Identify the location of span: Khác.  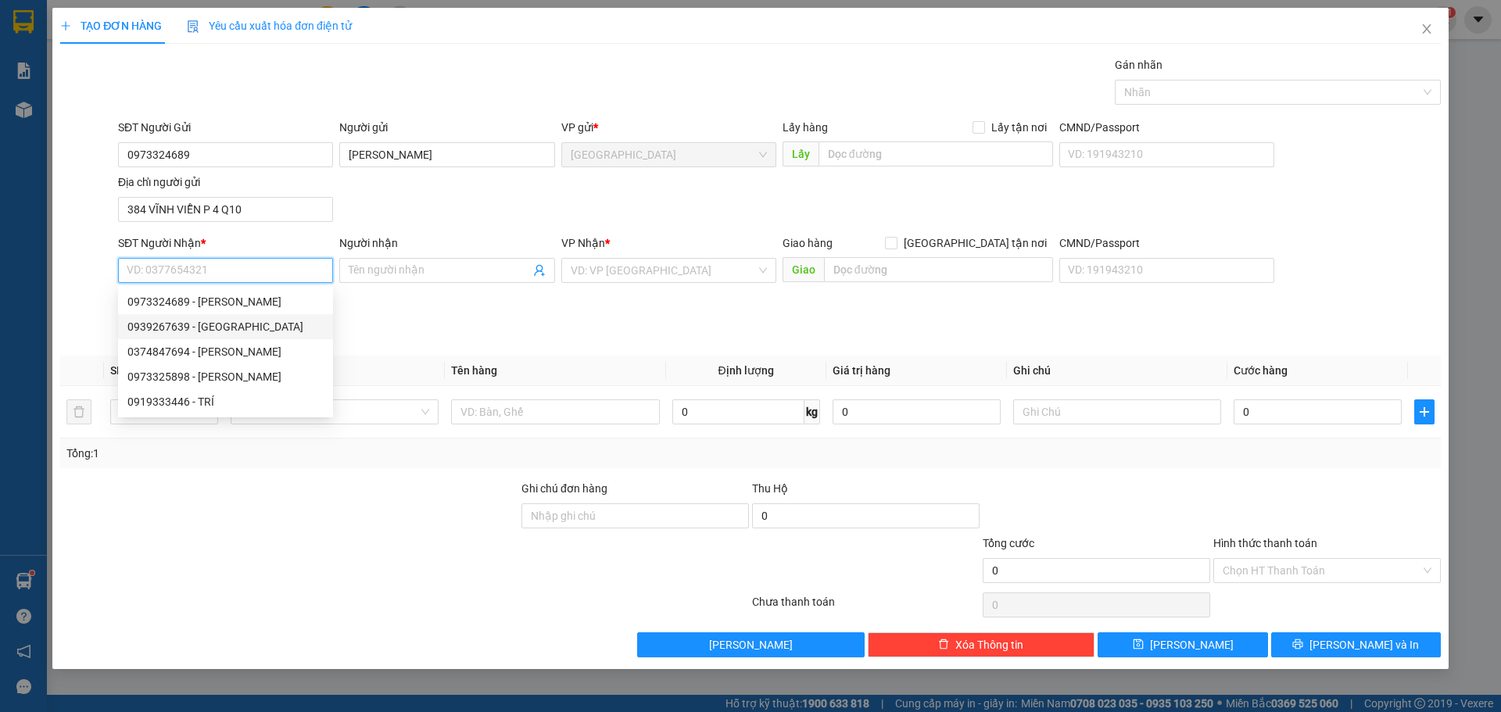
(335, 412).